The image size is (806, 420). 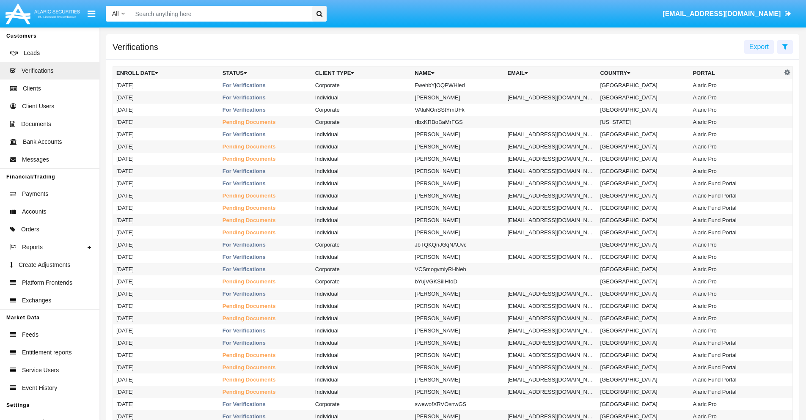 I want to click on h5: Verifications, so click(x=135, y=47).